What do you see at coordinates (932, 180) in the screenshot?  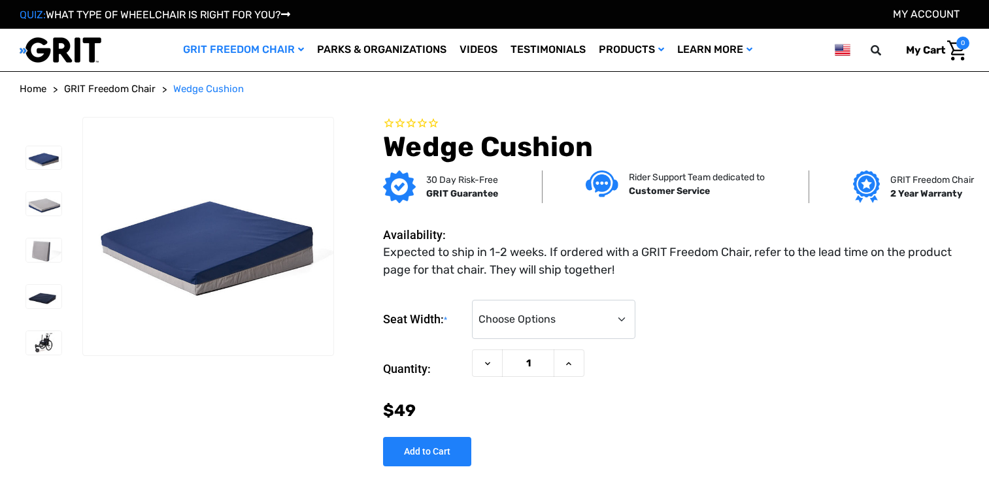 I see `p: GRIT Freedom Chair` at bounding box center [932, 180].